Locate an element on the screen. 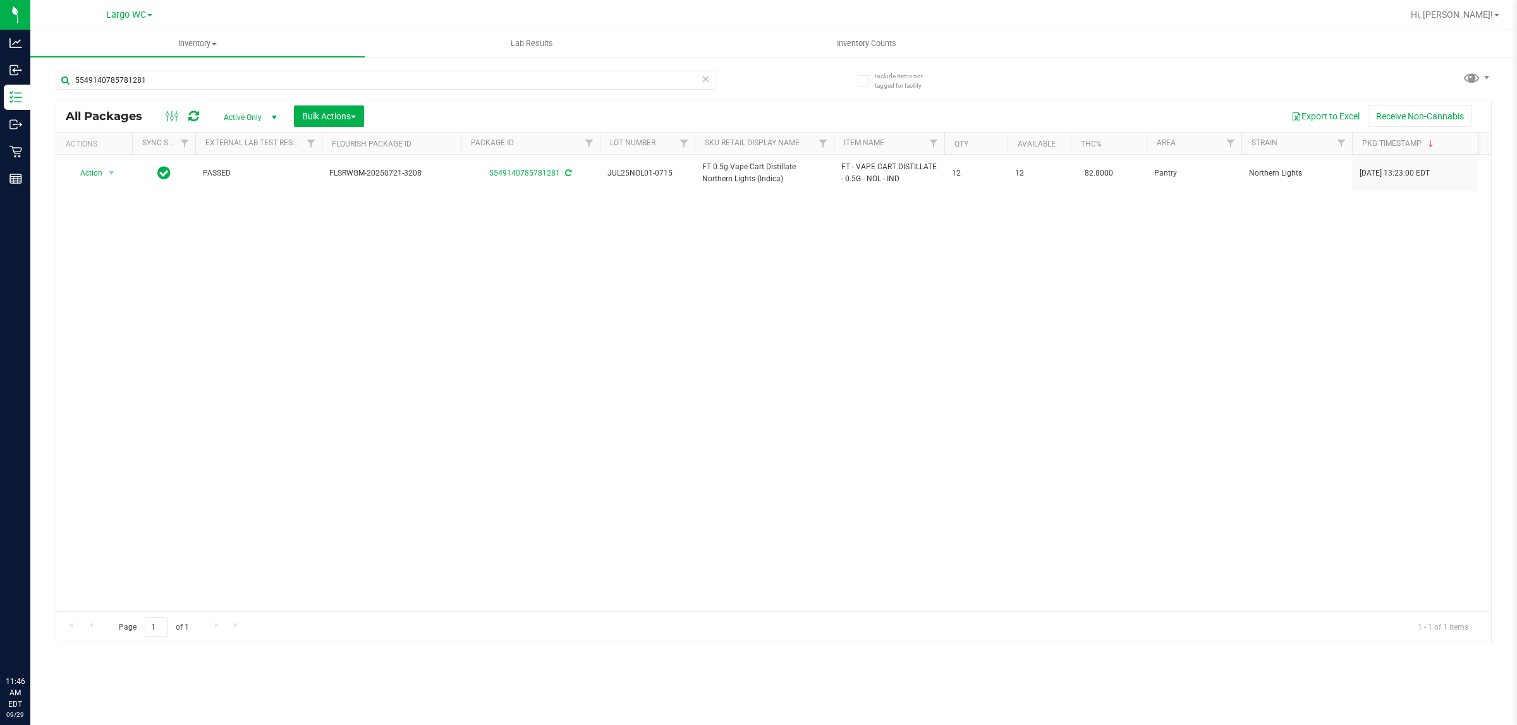 The image size is (1517, 725). span: Northern Lights is located at coordinates (1296, 173).